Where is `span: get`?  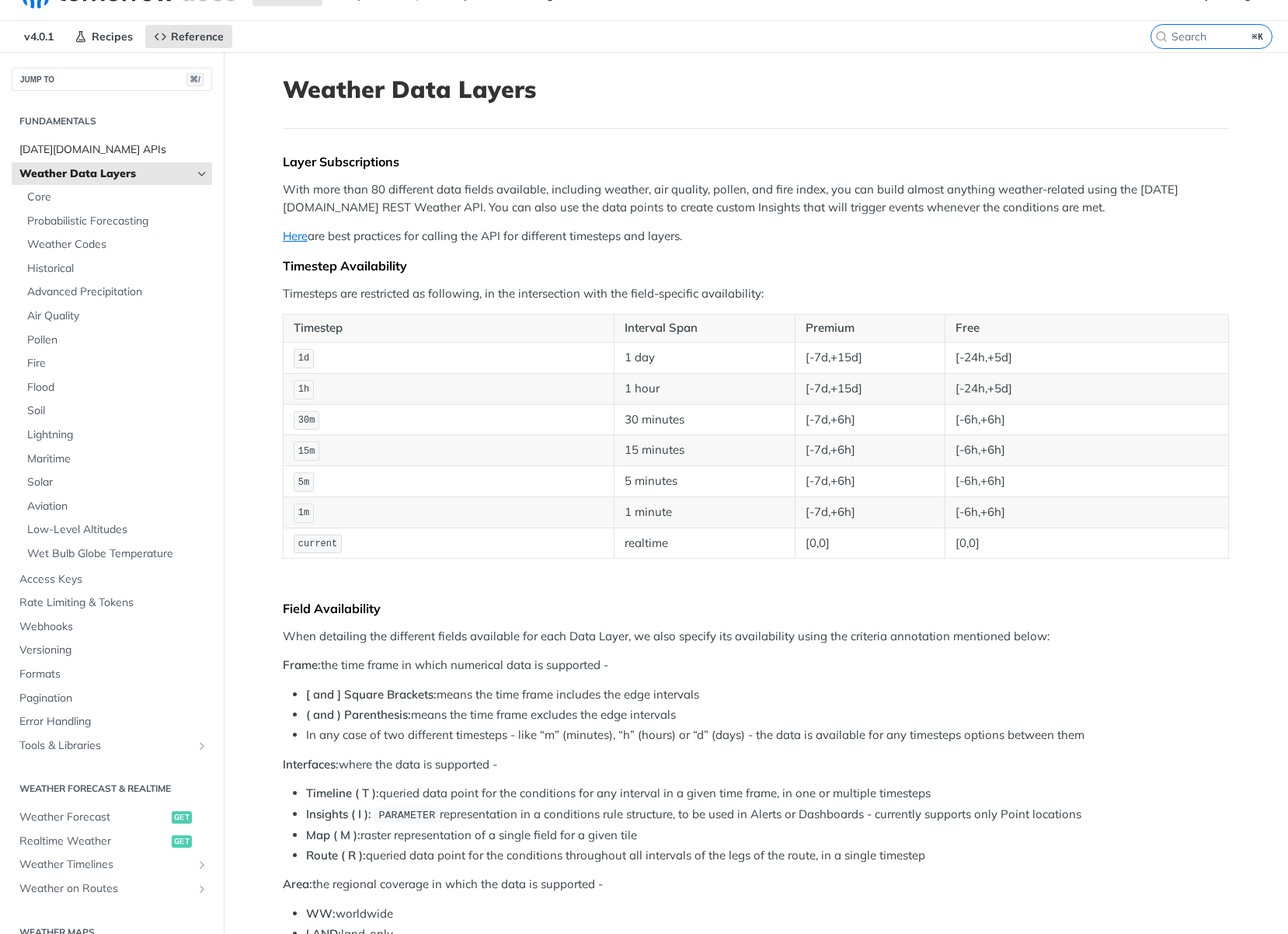
span: get is located at coordinates (181, 817).